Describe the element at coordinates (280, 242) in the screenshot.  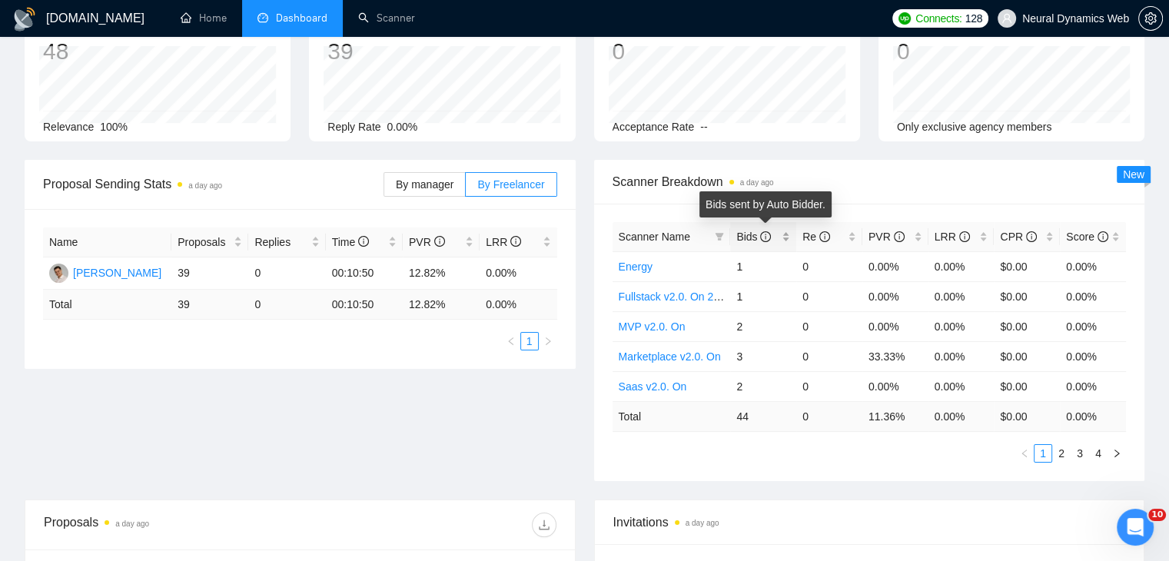
I see `span: Replies` at that location.